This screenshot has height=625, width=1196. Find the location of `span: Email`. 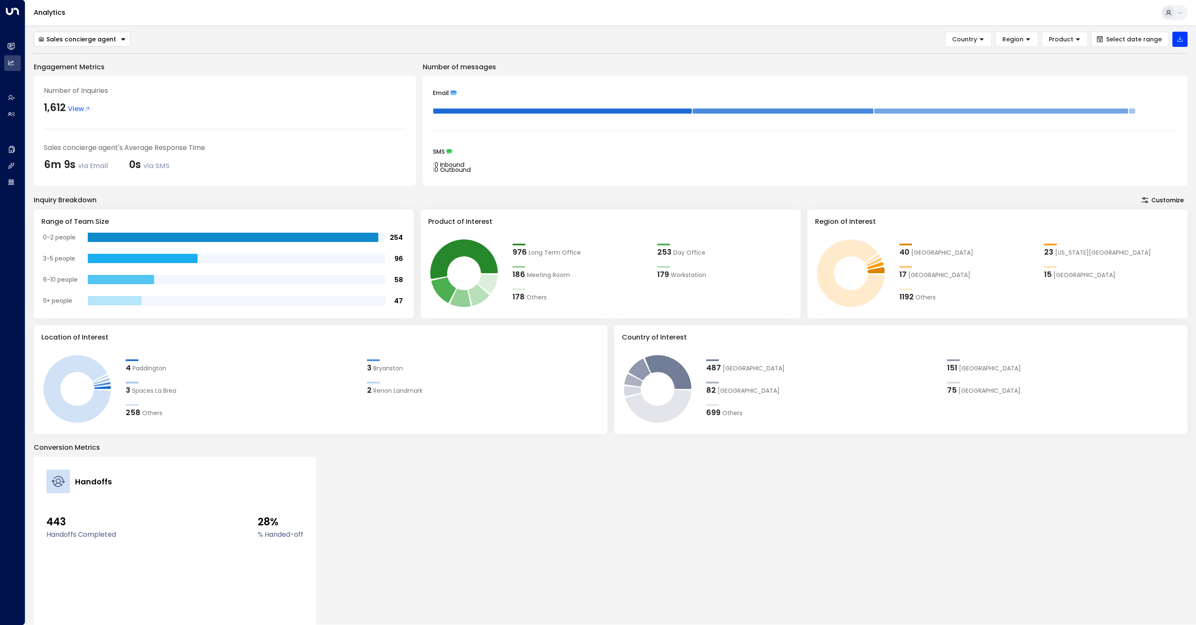

span: Email is located at coordinates (441, 93).